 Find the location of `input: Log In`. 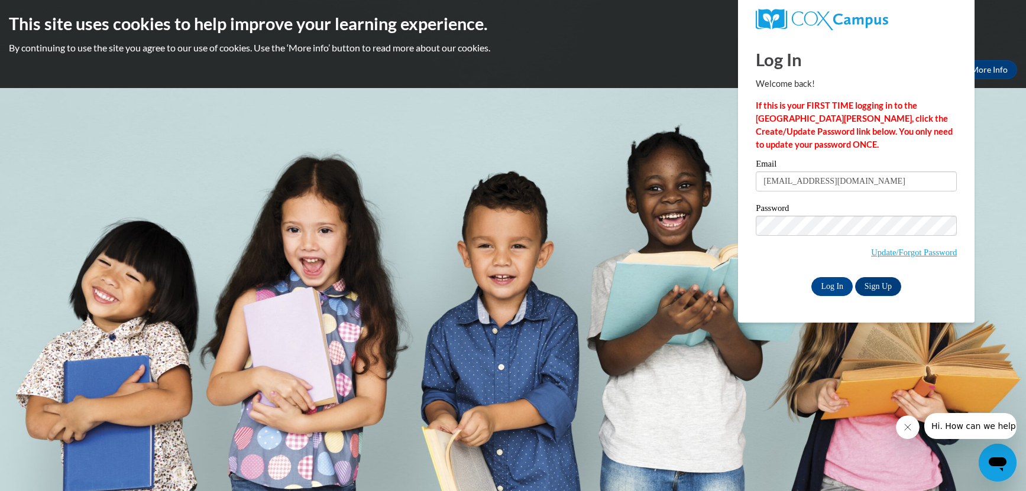

input: Log In is located at coordinates (832, 287).